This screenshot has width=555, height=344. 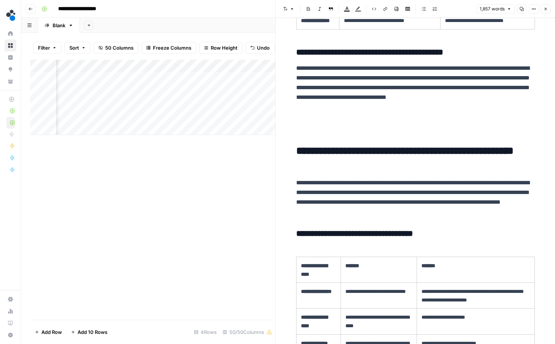 I want to click on div: 4 Rows, so click(x=205, y=332).